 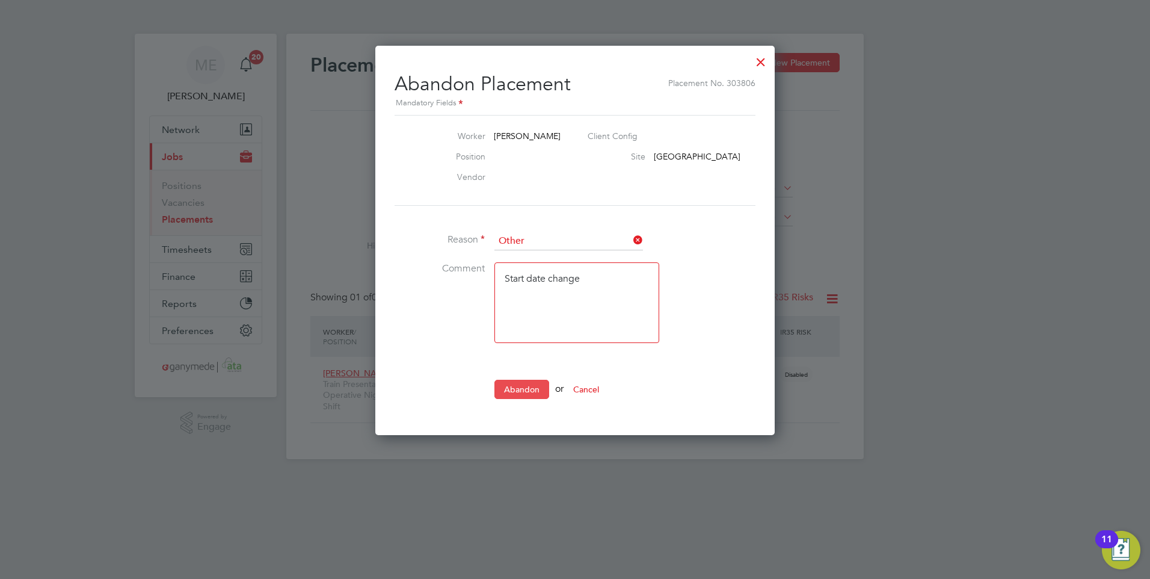 I want to click on div: 11, so click(x=1107, y=547).